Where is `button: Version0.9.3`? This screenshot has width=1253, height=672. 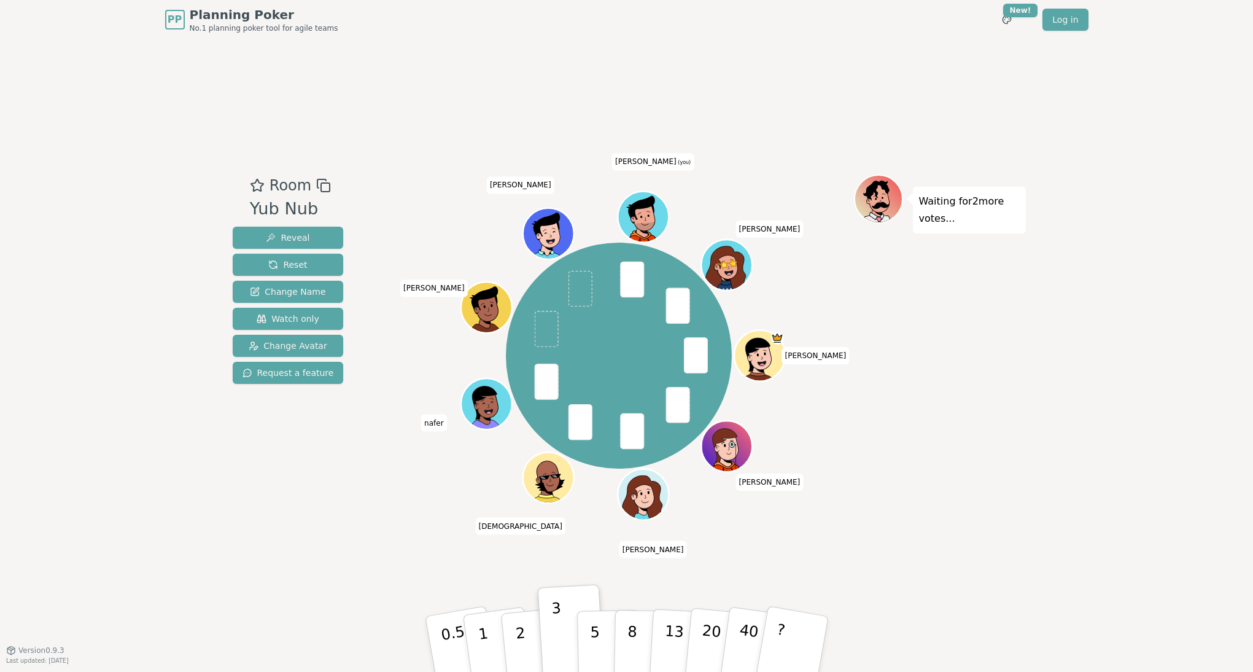
button: Version0.9.3 is located at coordinates (35, 650).